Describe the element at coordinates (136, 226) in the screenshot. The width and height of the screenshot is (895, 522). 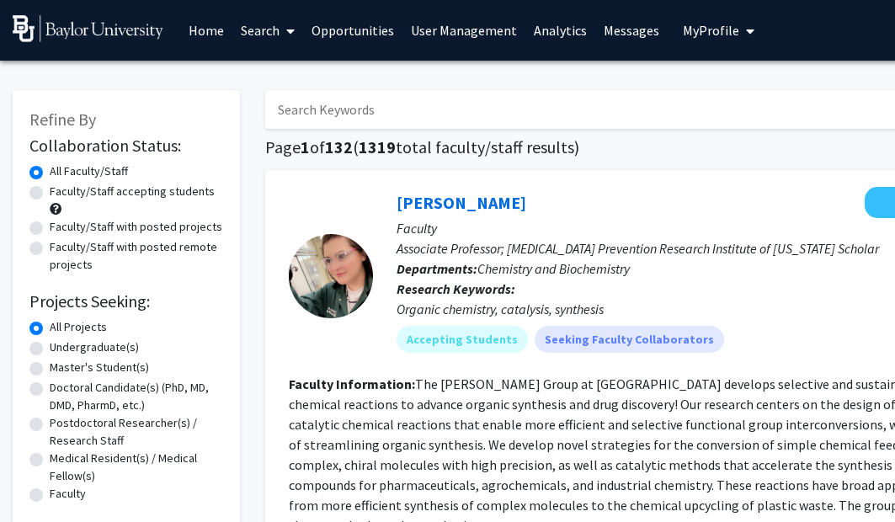
I see `label: Faculty/Staff with posted projects` at that location.